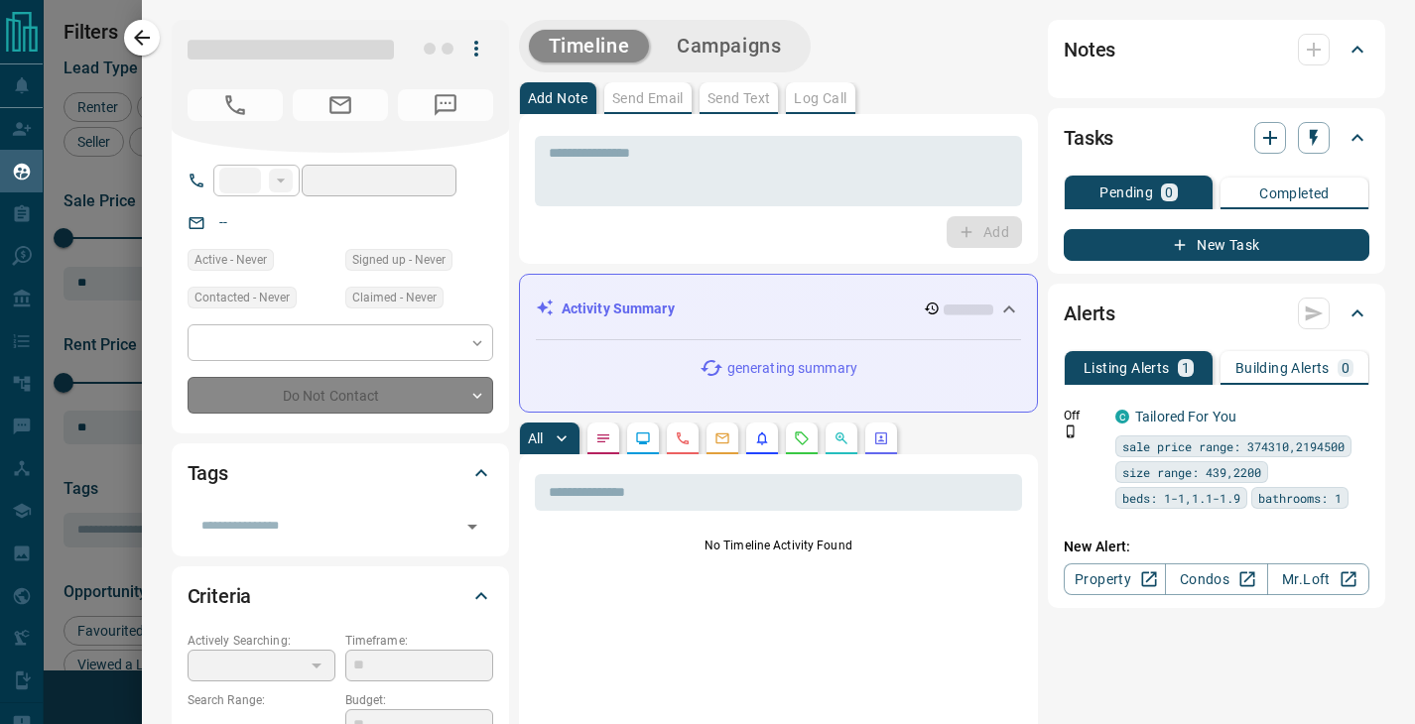 This screenshot has height=724, width=1415. I want to click on p: Listing Alerts, so click(1126, 368).